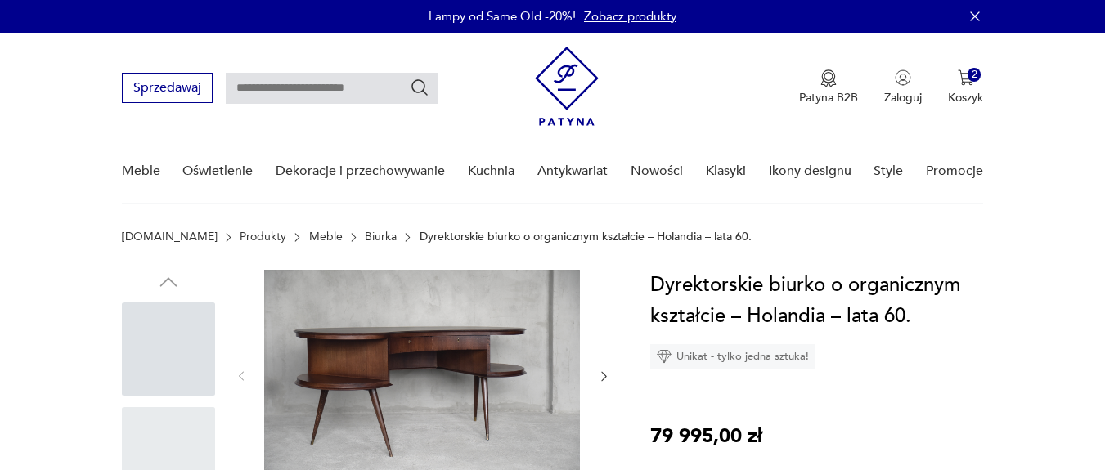  I want to click on img: Ikona koszyka, so click(966, 78).